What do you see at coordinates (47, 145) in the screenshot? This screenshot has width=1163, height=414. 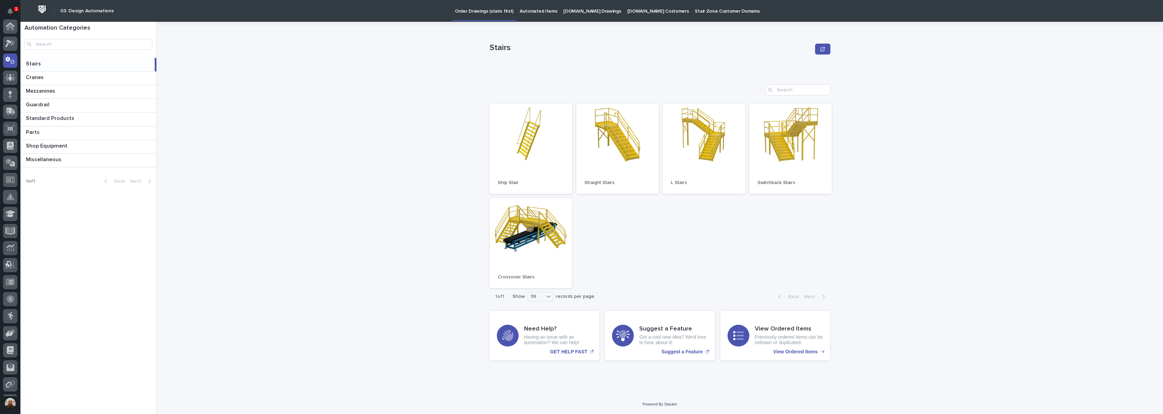 I see `p: Shop Equipment` at bounding box center [47, 145].